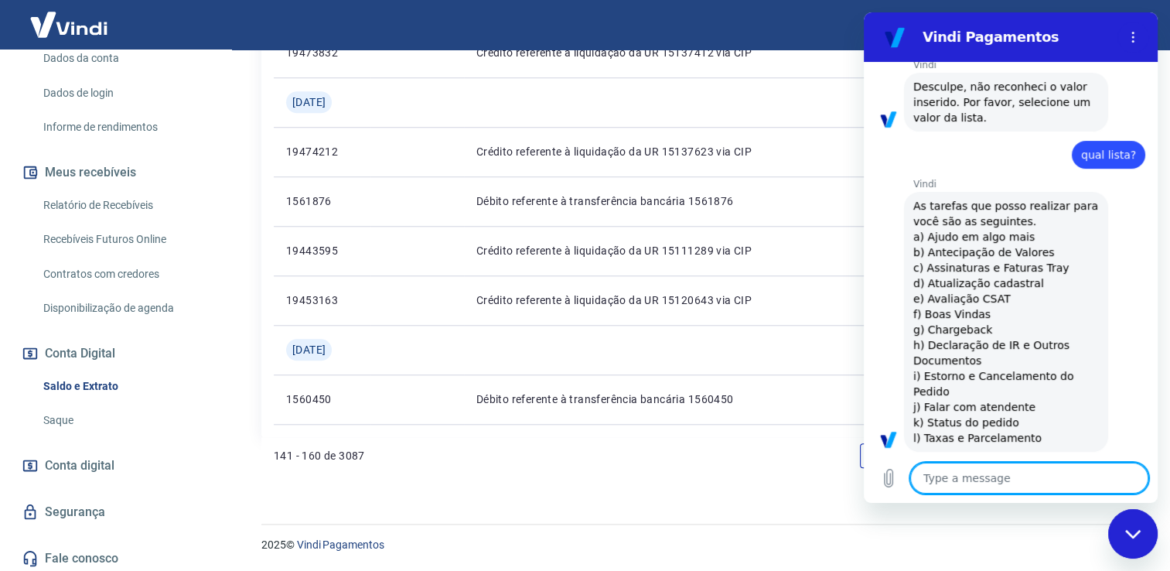  Describe the element at coordinates (697, 544) in the screenshot. I see `p: 2025 ©` at that location.